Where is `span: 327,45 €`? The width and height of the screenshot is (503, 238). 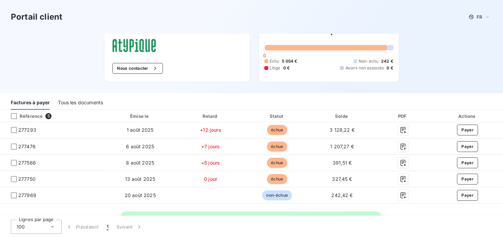 span: 327,45 € is located at coordinates (342, 179).